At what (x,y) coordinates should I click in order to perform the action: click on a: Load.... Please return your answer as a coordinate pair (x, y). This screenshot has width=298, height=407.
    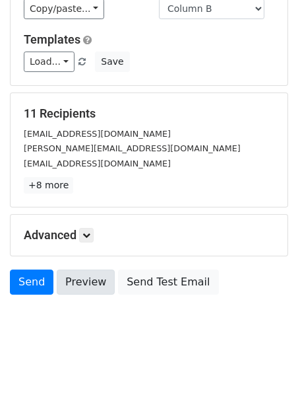
    Looking at the image, I should click on (49, 61).